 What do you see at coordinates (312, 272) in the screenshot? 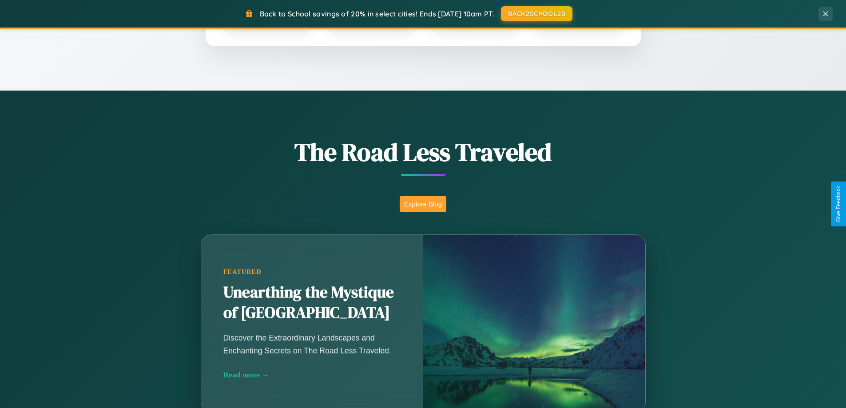
I see `div: Featured` at bounding box center [312, 272].